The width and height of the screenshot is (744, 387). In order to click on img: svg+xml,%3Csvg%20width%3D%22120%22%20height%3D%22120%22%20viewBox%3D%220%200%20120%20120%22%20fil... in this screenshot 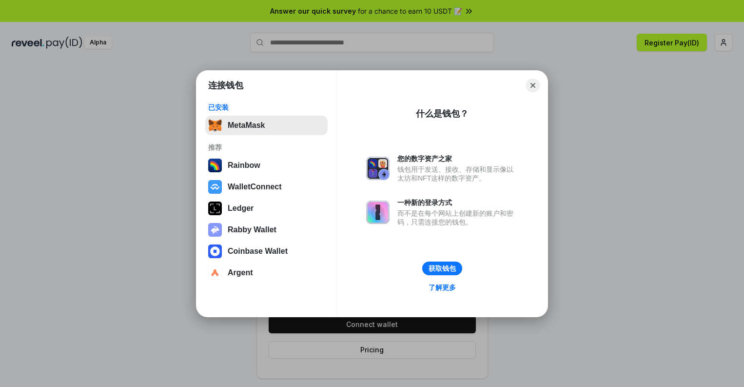, I will do `click(215, 165)`.